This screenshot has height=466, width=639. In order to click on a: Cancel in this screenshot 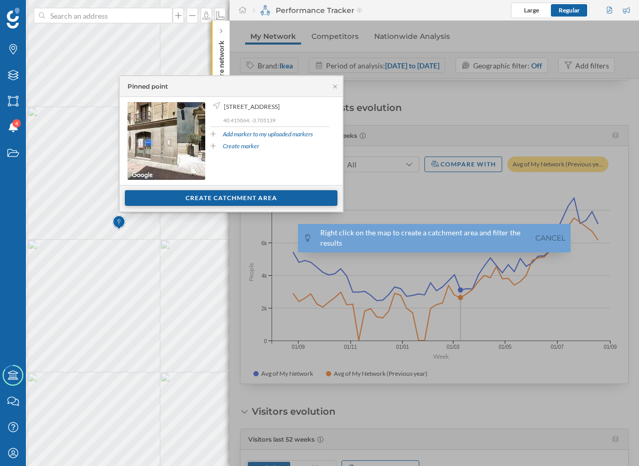, I will do `click(551, 238)`.